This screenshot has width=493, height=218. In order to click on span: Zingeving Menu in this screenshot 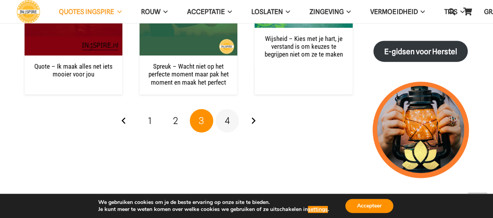, I will do `click(347, 12)`.